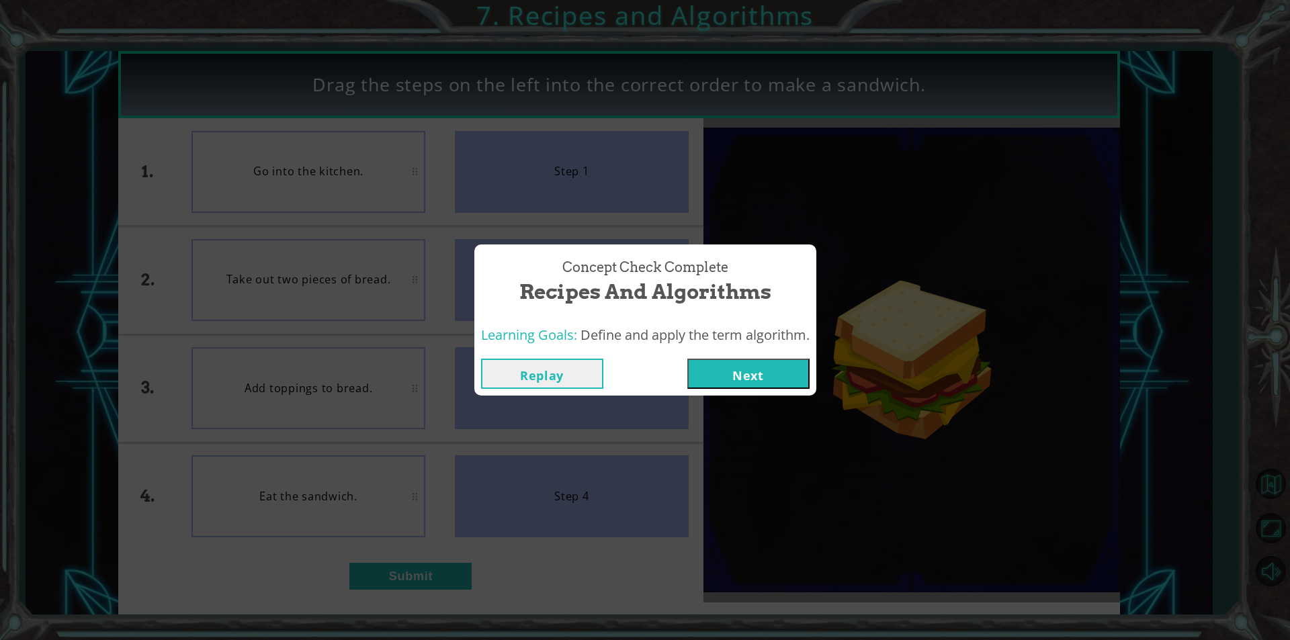  Describe the element at coordinates (645, 267) in the screenshot. I see `span: Concept Check Complete` at that location.